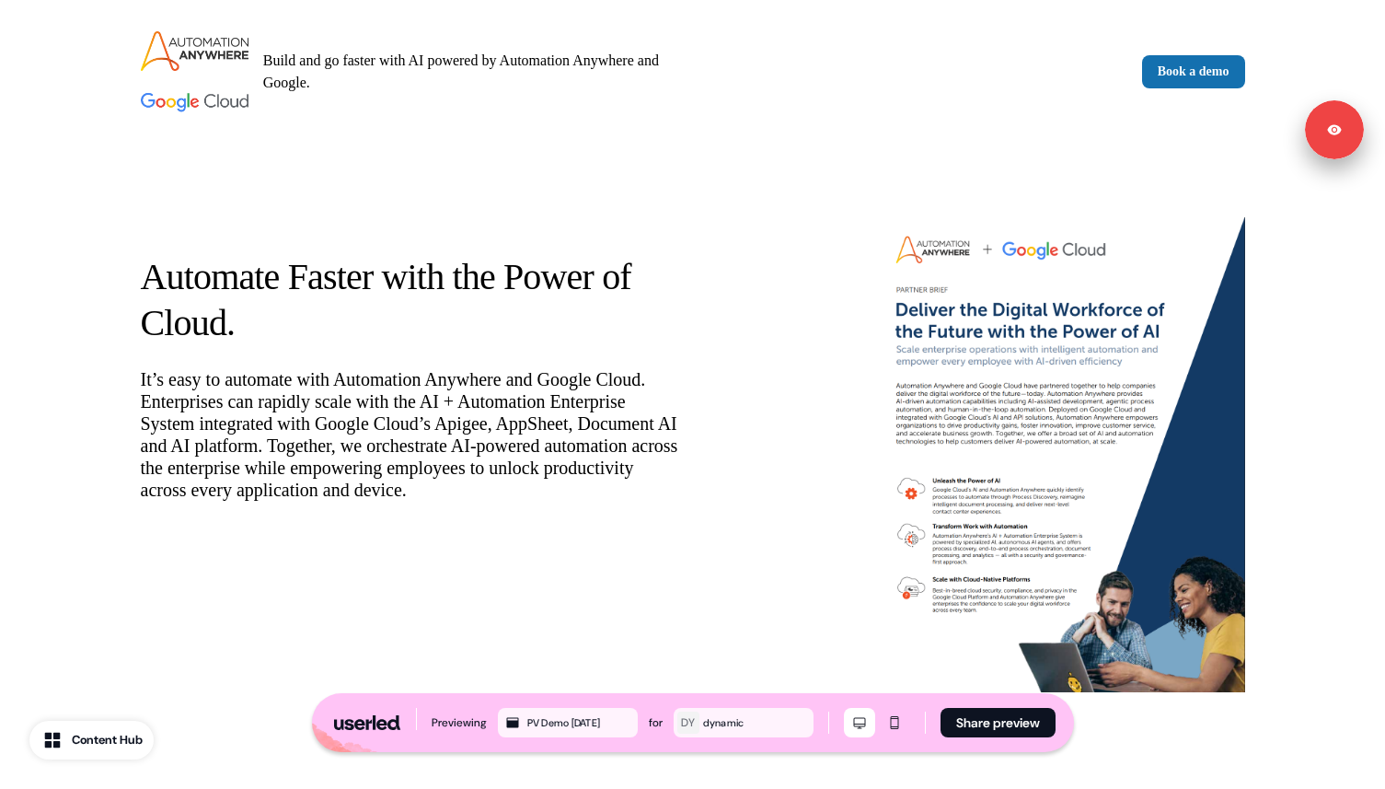 Image resolution: width=1385 pixels, height=789 pixels. I want to click on p: Build and go faster with AI powered by Automation Anywhere and Google., so click(474, 72).